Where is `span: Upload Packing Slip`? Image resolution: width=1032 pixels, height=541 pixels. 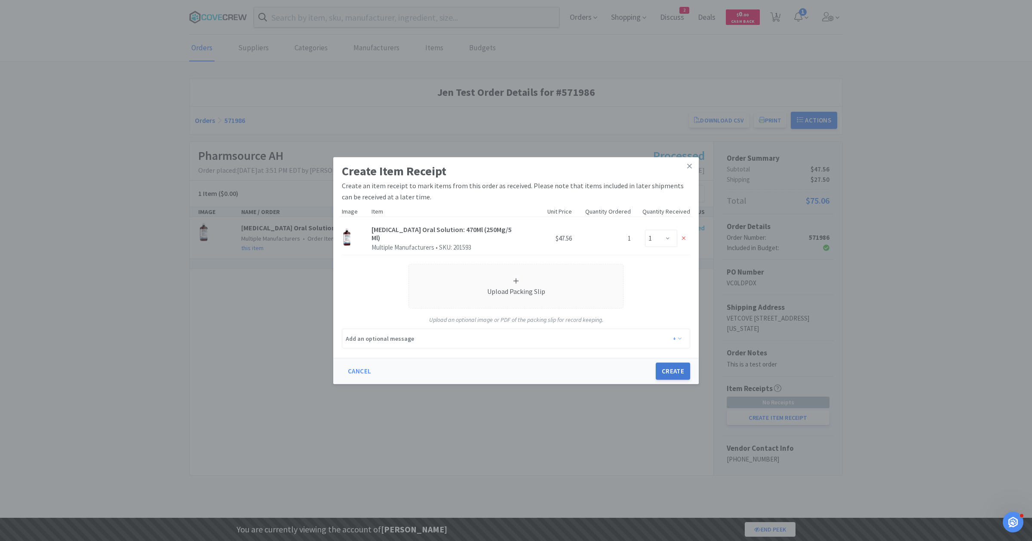
span: Upload Packing Slip is located at coordinates (516, 286).